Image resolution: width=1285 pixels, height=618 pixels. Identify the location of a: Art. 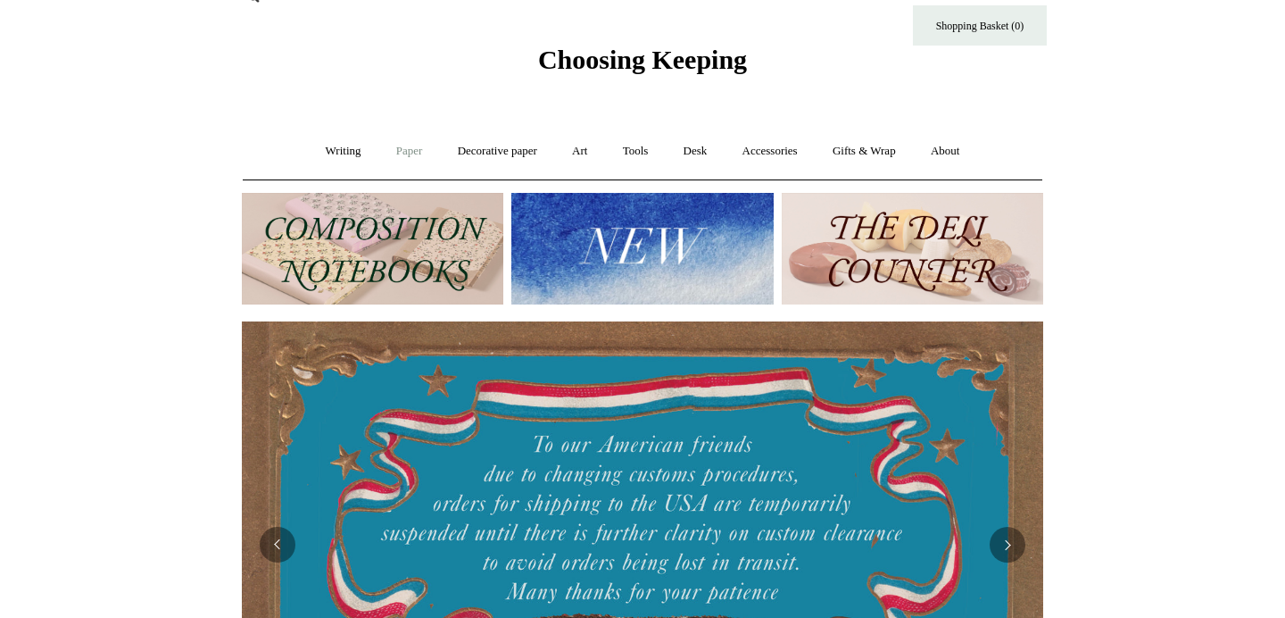
(579, 151).